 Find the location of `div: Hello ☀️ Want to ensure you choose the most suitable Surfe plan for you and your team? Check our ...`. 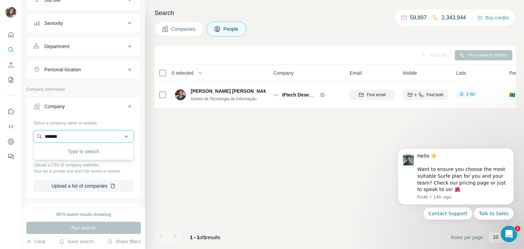

div: Hello ☀️ Want to ensure you choose the most suitable Surfe plan for you and your team? Check our ... is located at coordinates (75, 30).